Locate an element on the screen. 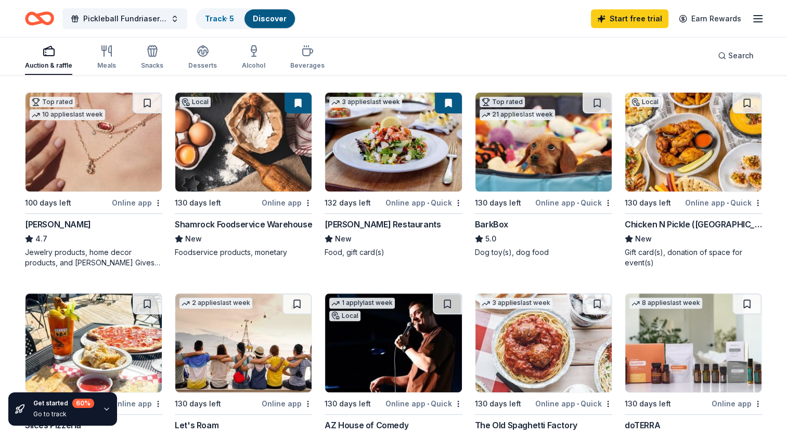 Image resolution: width=787 pixels, height=434 pixels. a: Track· 5 is located at coordinates (220, 18).